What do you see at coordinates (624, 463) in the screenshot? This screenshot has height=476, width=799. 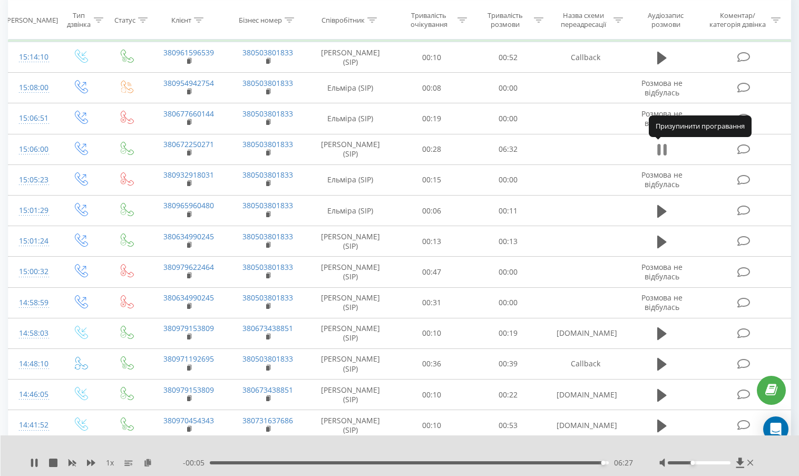 I see `span: 06:27` at bounding box center [624, 463].